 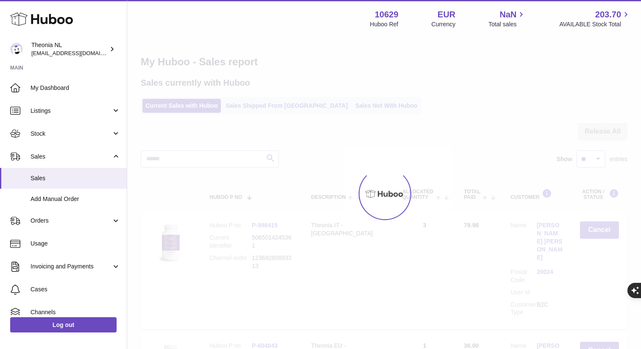 What do you see at coordinates (507, 24) in the screenshot?
I see `span: Total sales` at bounding box center [507, 24].